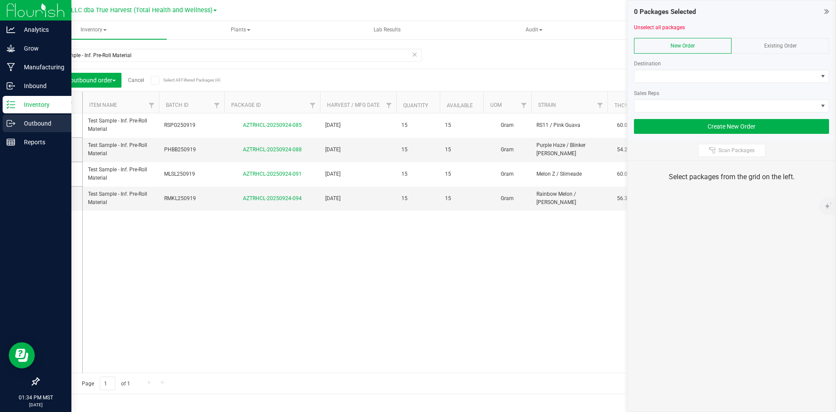 This screenshot has height=412, width=836. Describe the element at coordinates (272, 174) in the screenshot. I see `a: AZTRHCL-20250924-091` at that location.